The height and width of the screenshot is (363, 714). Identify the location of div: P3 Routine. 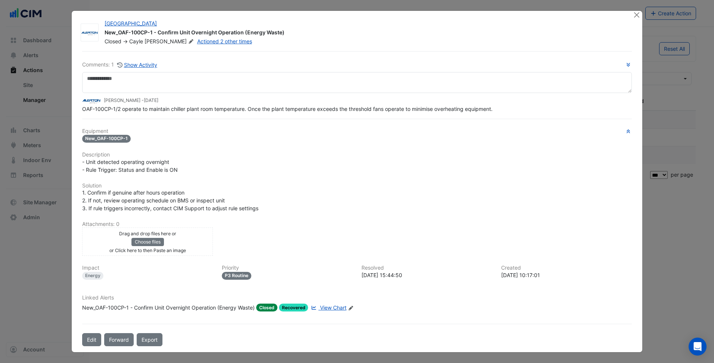
(236, 276).